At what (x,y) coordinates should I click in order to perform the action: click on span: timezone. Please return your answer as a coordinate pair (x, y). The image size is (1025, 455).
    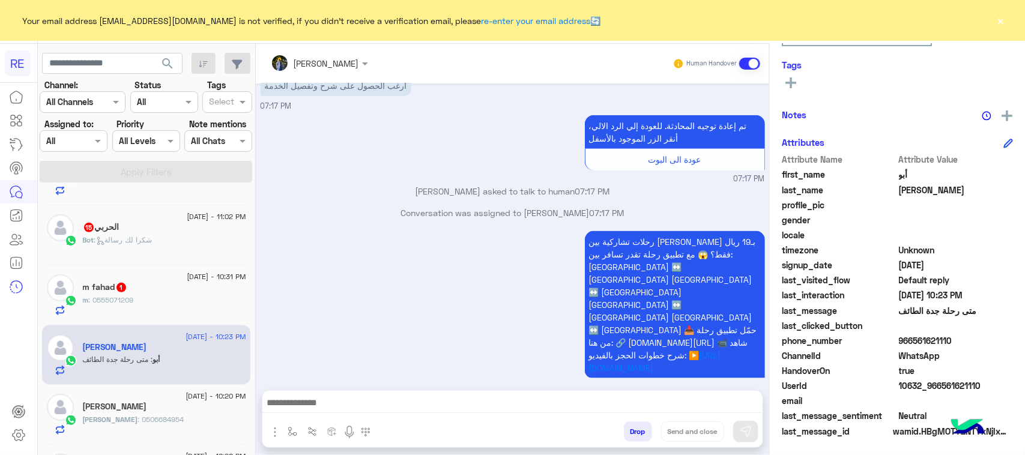
    Looking at the image, I should click on (839, 250).